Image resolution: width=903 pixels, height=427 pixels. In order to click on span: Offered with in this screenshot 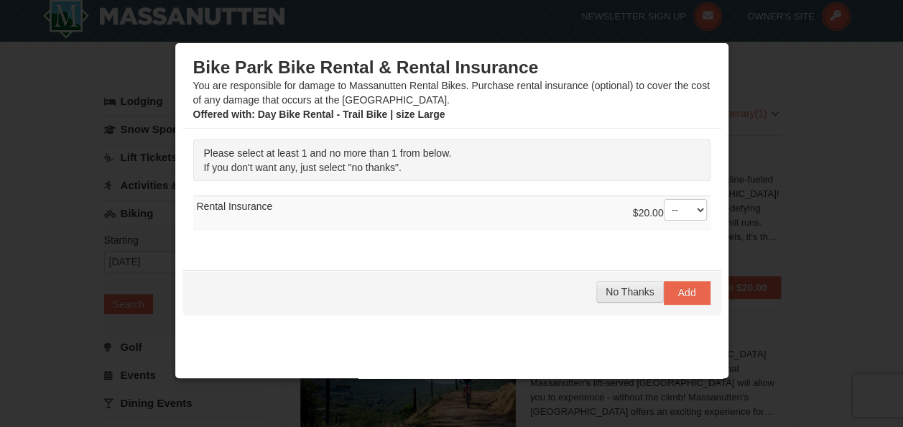, I will do `click(223, 114)`.